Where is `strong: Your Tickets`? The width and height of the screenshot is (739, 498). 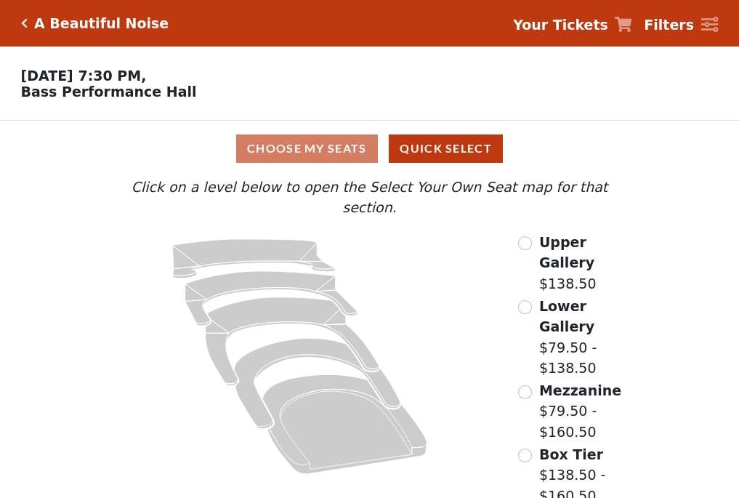 strong: Your Tickets is located at coordinates (560, 25).